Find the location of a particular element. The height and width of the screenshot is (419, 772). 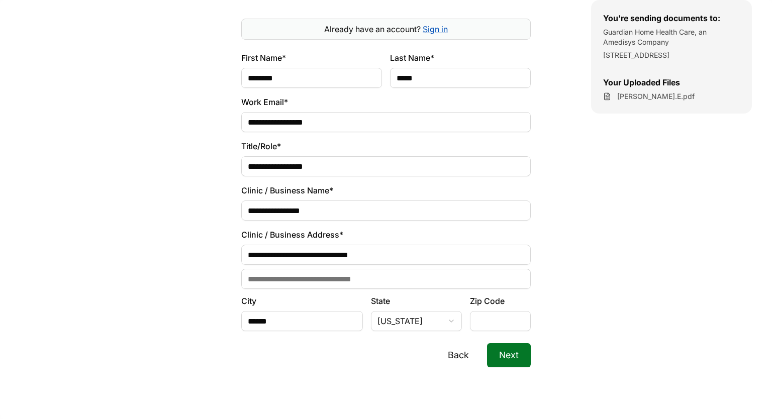

label: Work Email* is located at coordinates (386, 102).